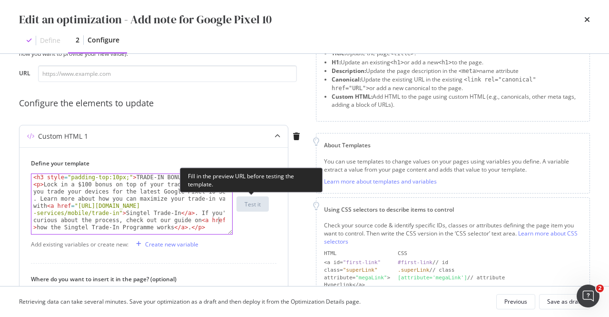  Describe the element at coordinates (50, 40) in the screenshot. I see `div: Define` at that location.